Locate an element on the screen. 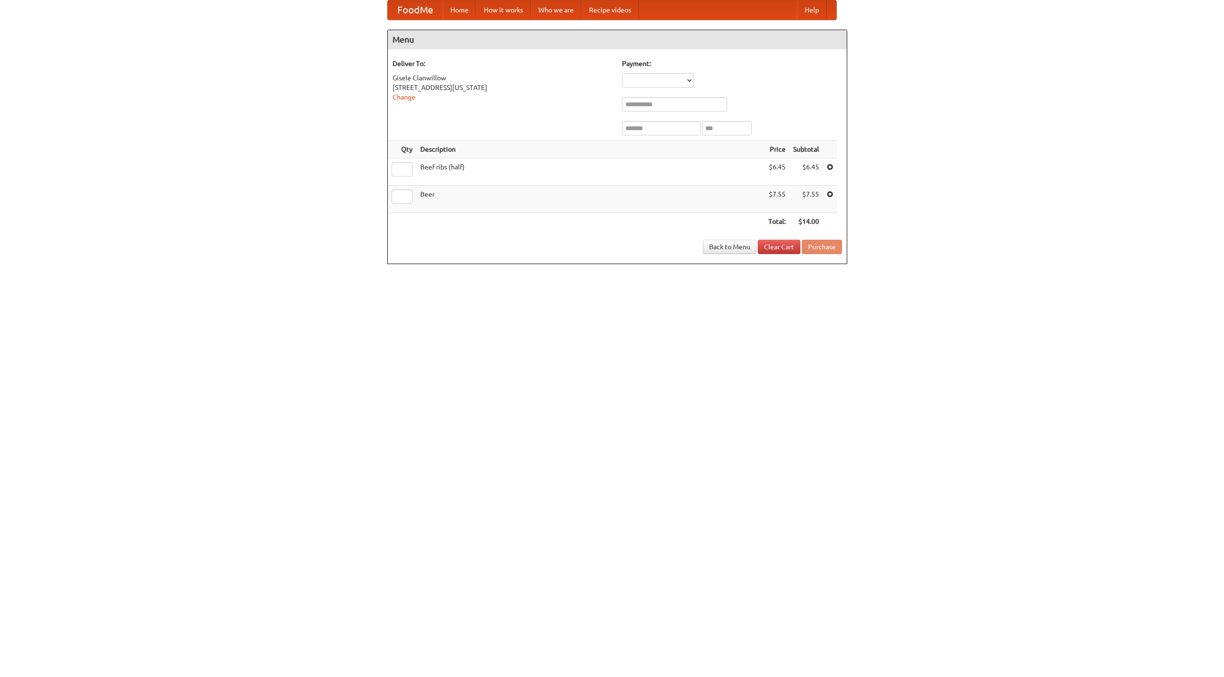 Image resolution: width=1224 pixels, height=677 pixels. div: Gisele Clanwillow is located at coordinates (503, 78).